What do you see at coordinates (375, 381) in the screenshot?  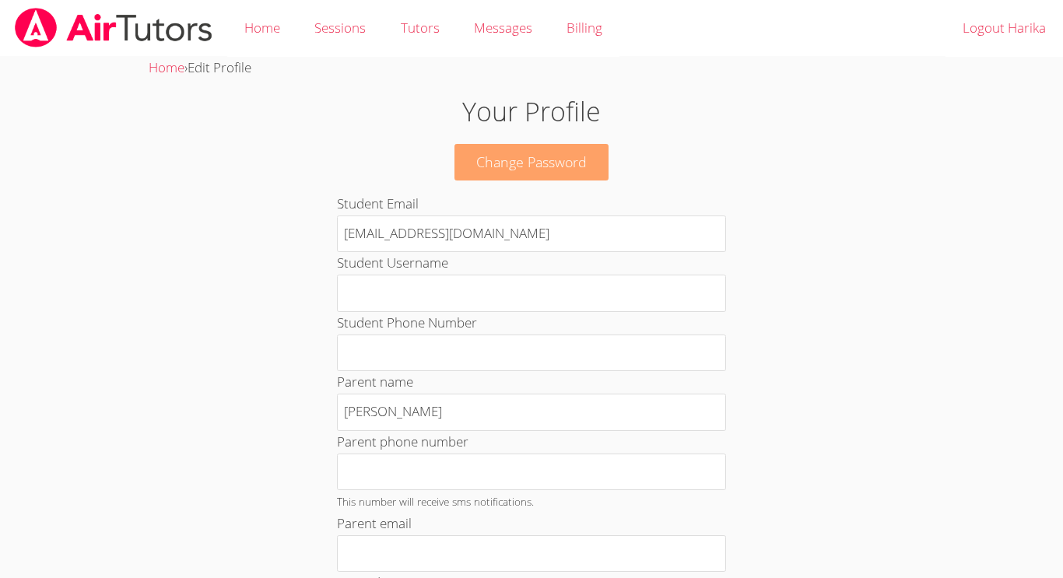 I see `label: Parent name` at bounding box center [375, 381].